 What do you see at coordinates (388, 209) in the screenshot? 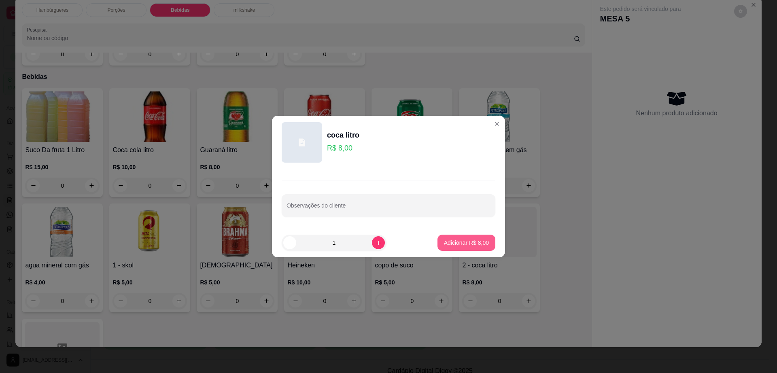
I see `input: Observações do cliente` at bounding box center [388, 209].